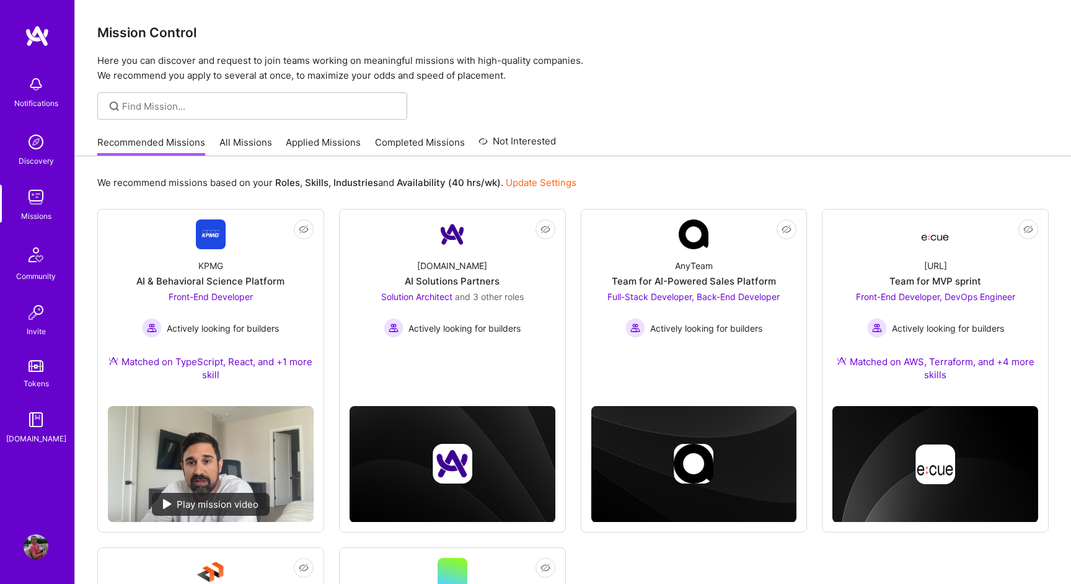 Image resolution: width=1071 pixels, height=584 pixels. What do you see at coordinates (935, 296) in the screenshot?
I see `span: Front-End Developer, DevOps Engineer` at bounding box center [935, 296].